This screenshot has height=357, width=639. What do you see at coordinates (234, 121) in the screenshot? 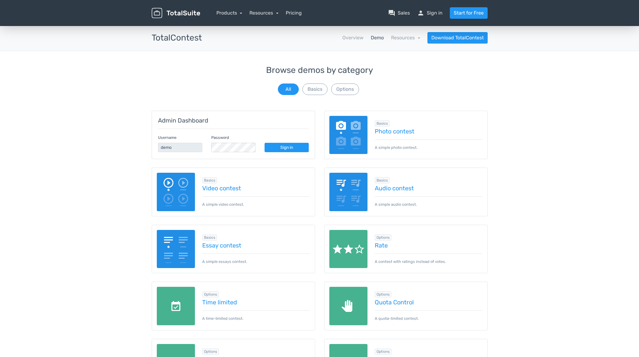
I see `h5: Admin Dashboard` at bounding box center [234, 121].